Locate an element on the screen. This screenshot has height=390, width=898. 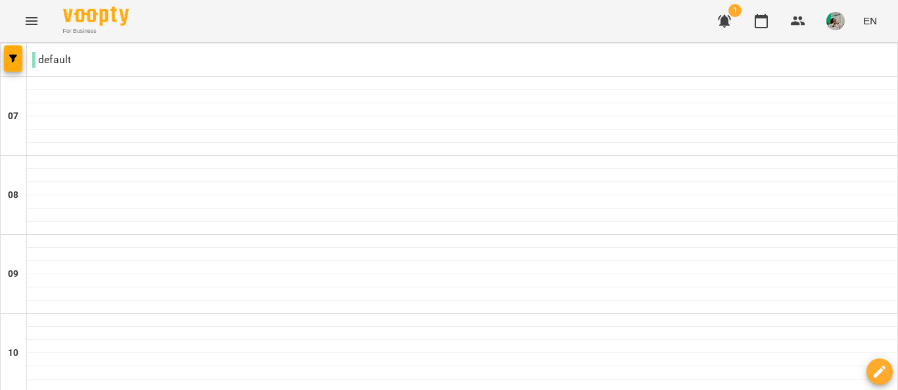
span: 1 is located at coordinates (735, 11).